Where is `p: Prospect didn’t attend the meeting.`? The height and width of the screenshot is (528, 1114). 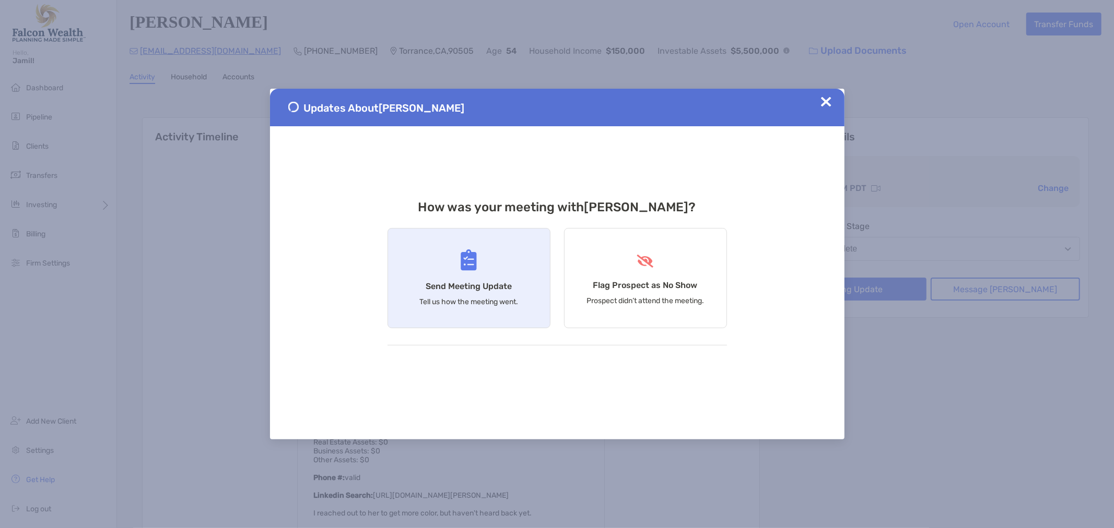
p: Prospect didn’t attend the meeting. is located at coordinates (645, 301).